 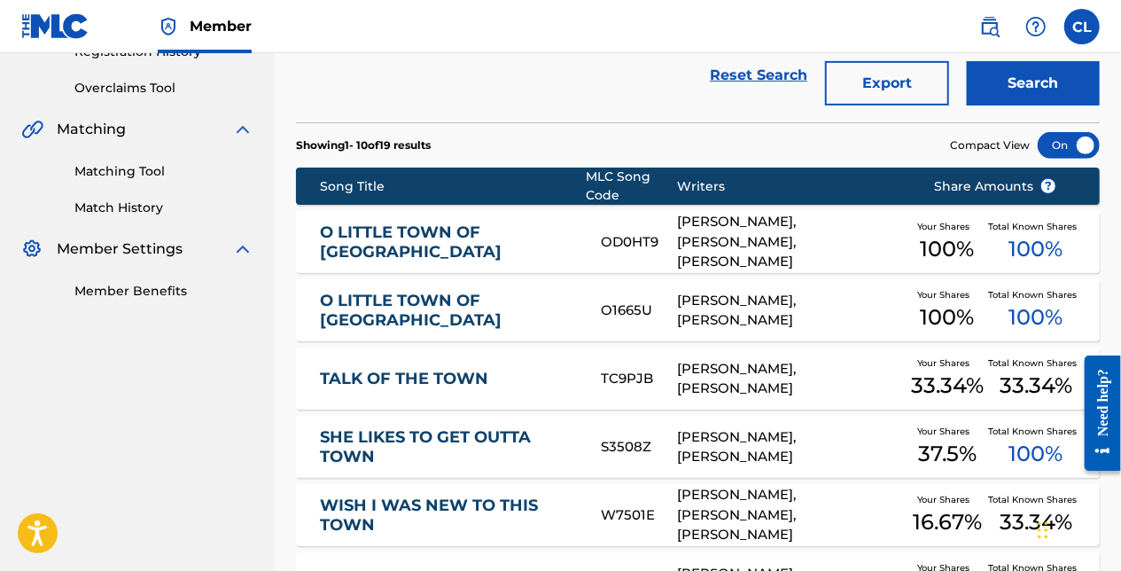 I want to click on a: Match History, so click(x=164, y=207).